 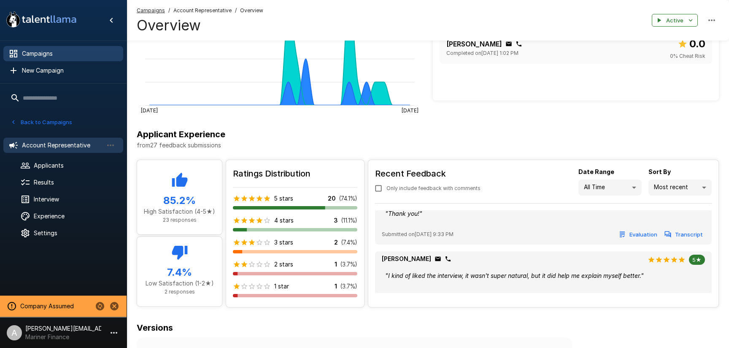 What do you see at coordinates (281, 286) in the screenshot?
I see `p: 1 star` at bounding box center [281, 286].